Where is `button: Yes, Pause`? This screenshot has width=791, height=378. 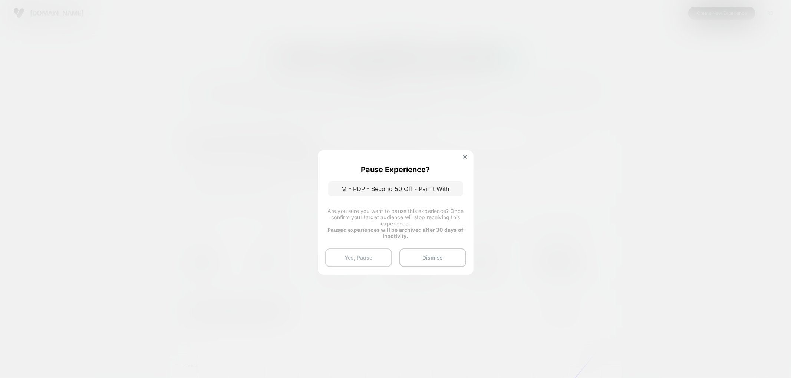 button: Yes, Pause is located at coordinates (358, 258).